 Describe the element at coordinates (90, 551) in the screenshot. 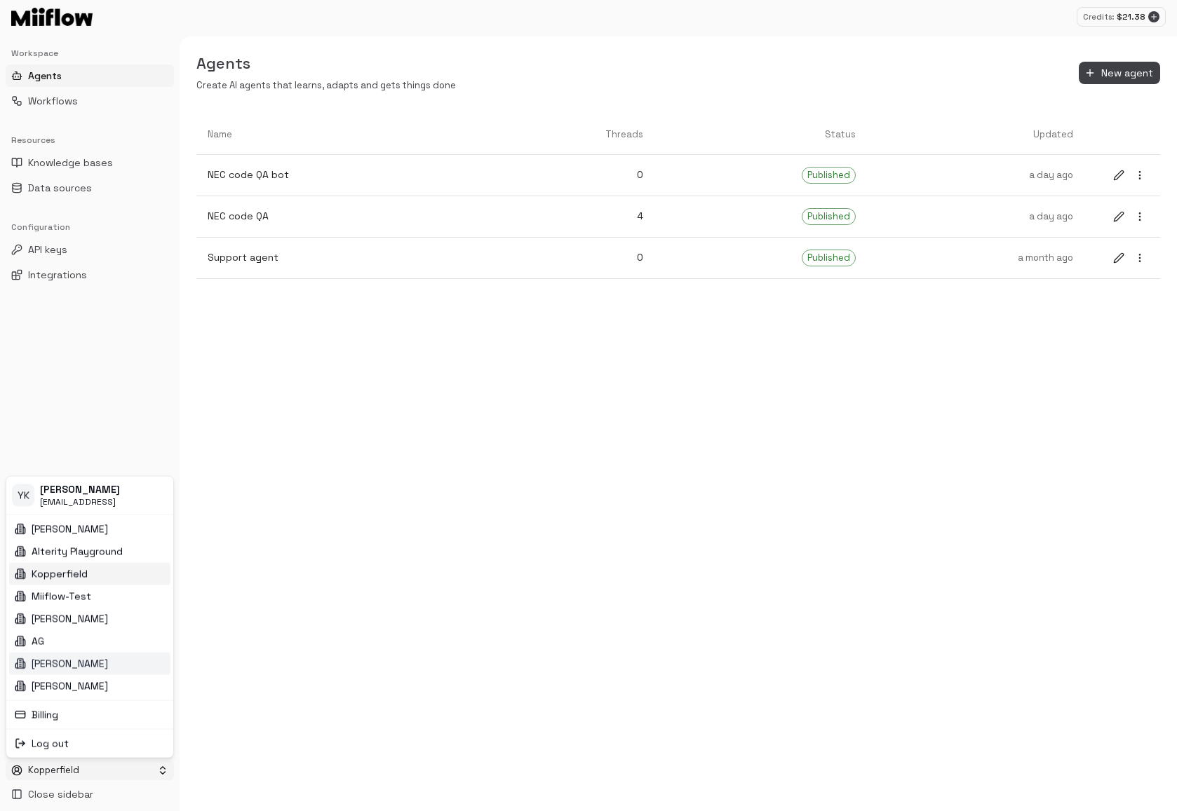

I see `div: Alterity Playground` at that location.